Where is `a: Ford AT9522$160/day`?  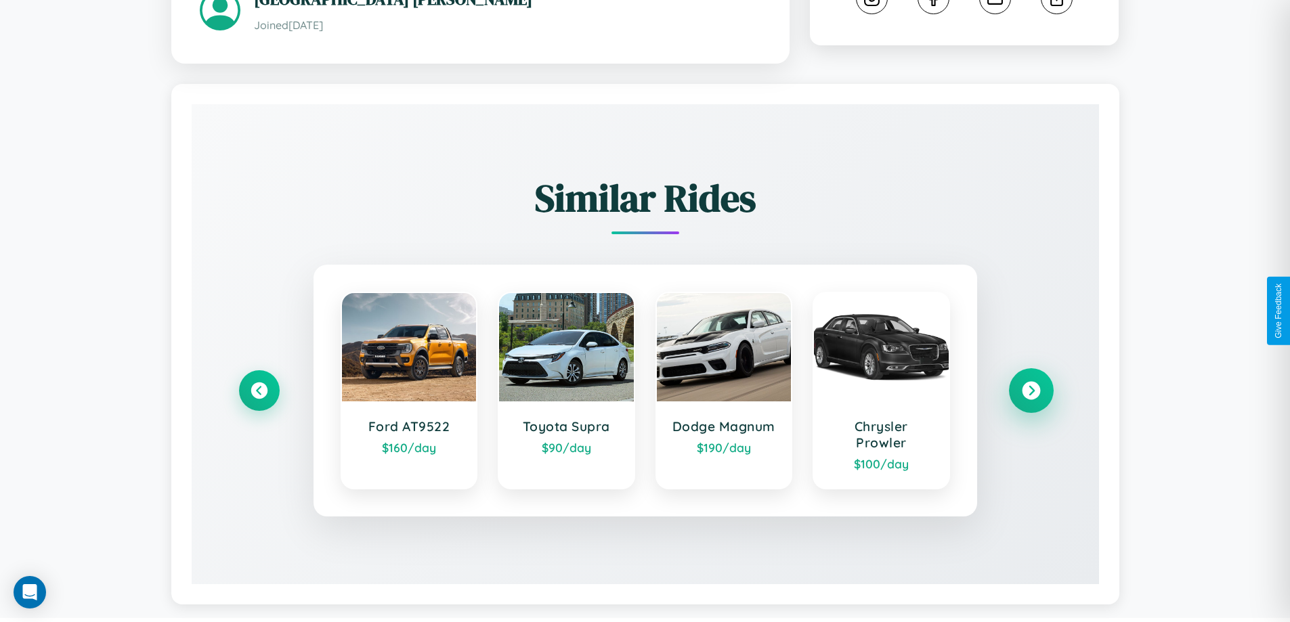
a: Ford AT9522$160/day is located at coordinates (409, 391).